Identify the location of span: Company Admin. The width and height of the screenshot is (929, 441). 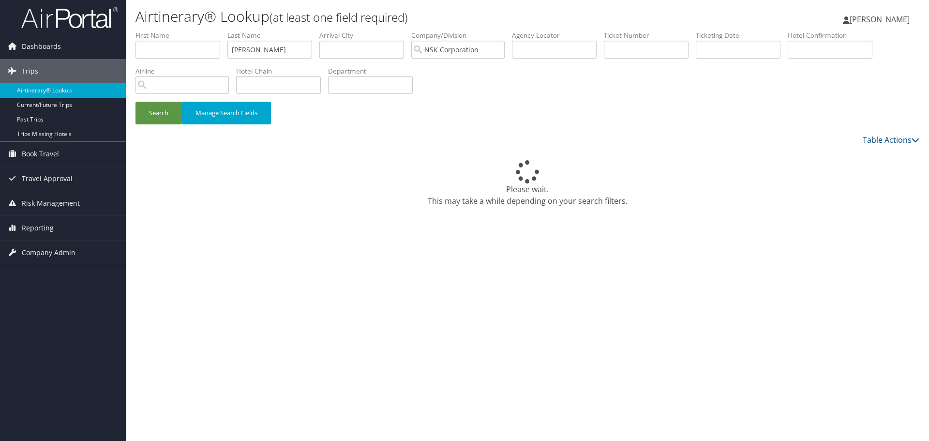
(48, 253).